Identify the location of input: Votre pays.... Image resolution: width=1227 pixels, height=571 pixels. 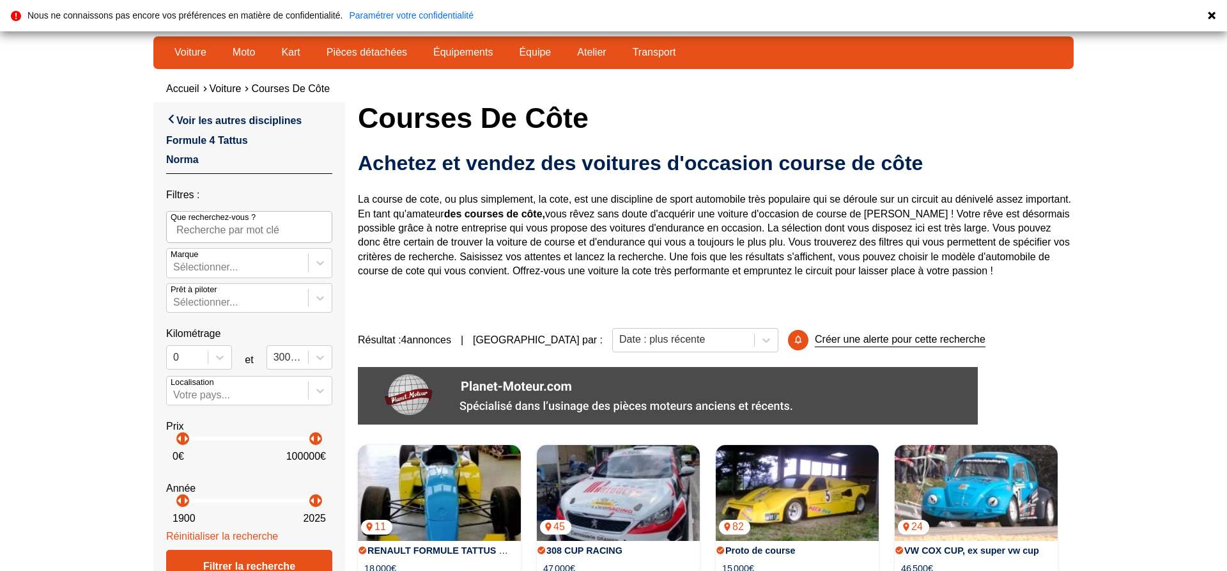
(174, 395).